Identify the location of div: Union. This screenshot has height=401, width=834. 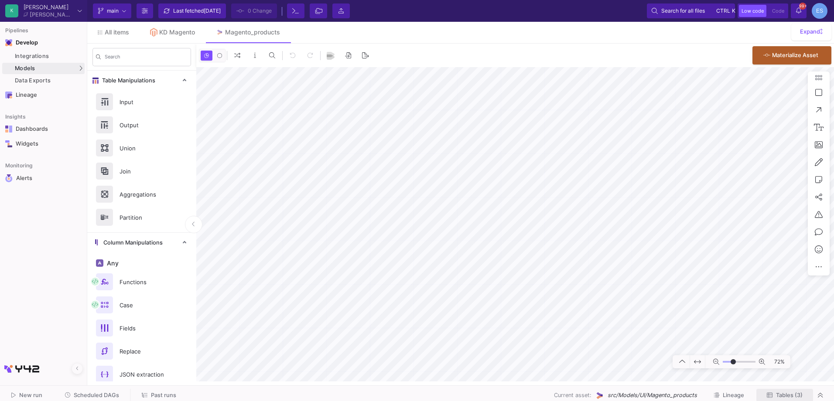
(144, 148).